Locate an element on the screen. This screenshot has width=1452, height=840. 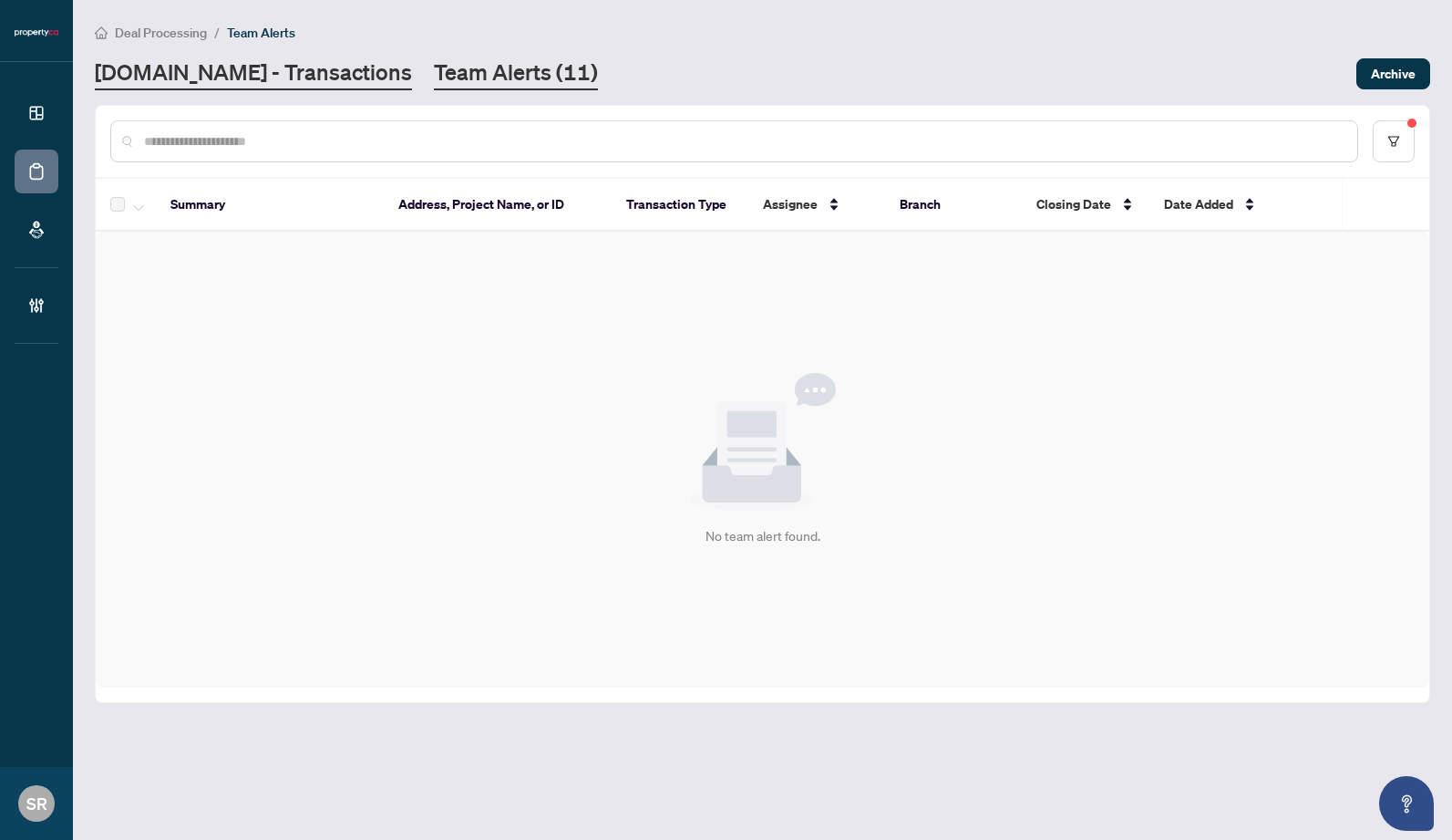
button: Archive is located at coordinates (1393, 74).